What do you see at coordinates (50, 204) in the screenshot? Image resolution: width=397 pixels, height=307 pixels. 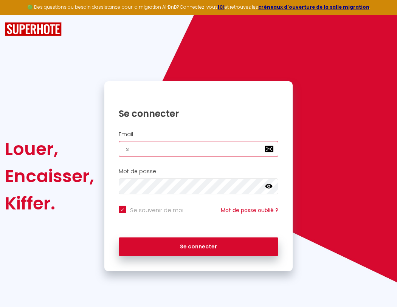 I see `div: Kiffer.` at bounding box center [50, 204].